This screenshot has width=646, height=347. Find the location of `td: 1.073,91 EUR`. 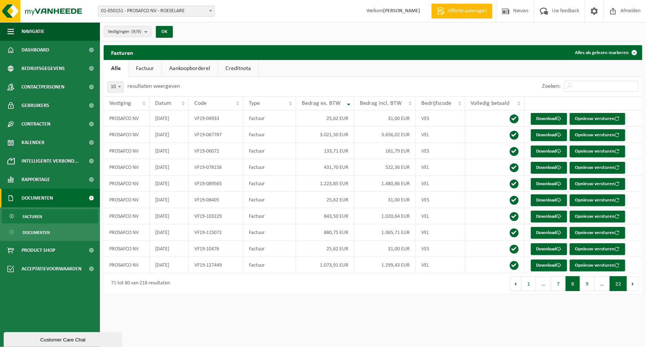

td: 1.073,91 EUR is located at coordinates (325, 265).